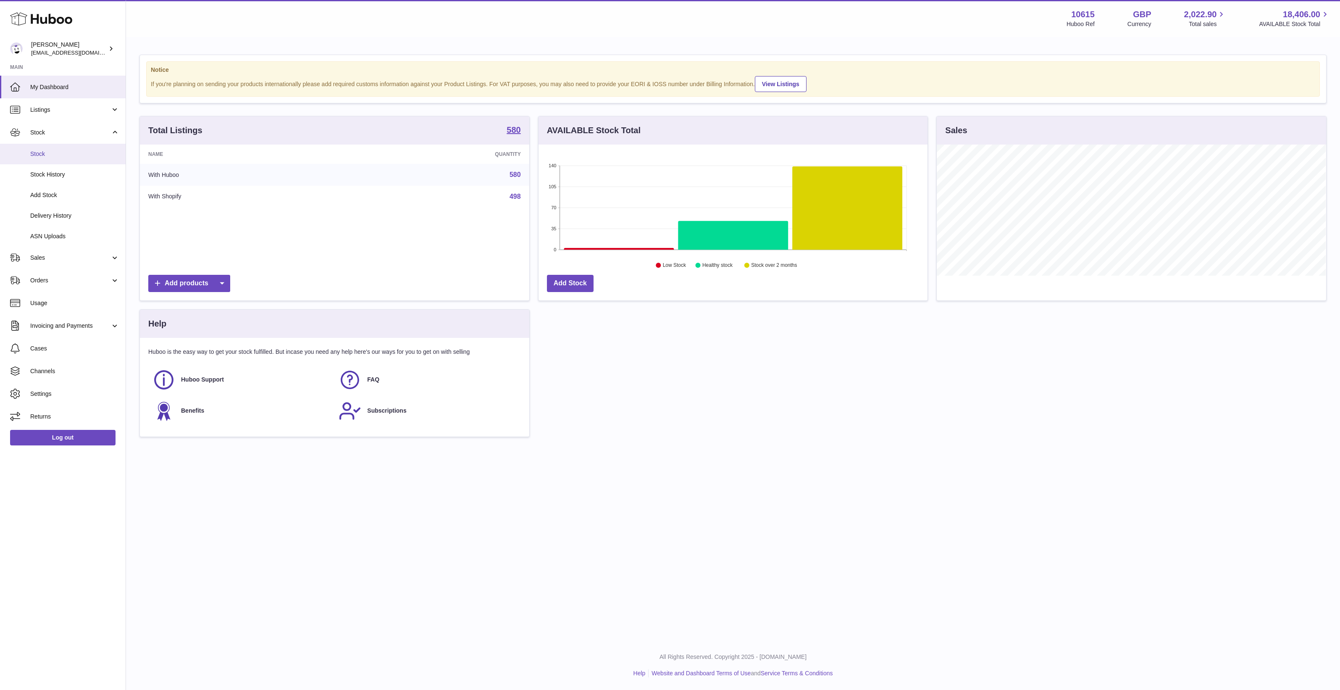  What do you see at coordinates (203, 379) in the screenshot?
I see `span: Huboo Support` at bounding box center [203, 379].